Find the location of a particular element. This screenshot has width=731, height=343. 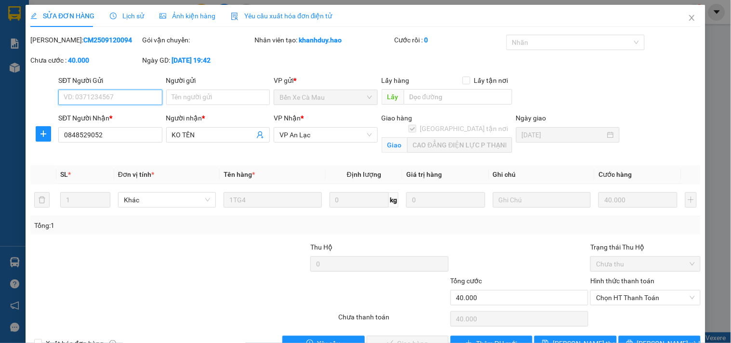

span: Chọn HT Thanh Toán is located at coordinates (645, 298).